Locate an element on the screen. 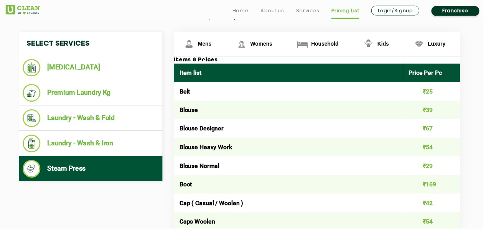  td: Blouse Normal is located at coordinates (293, 168).